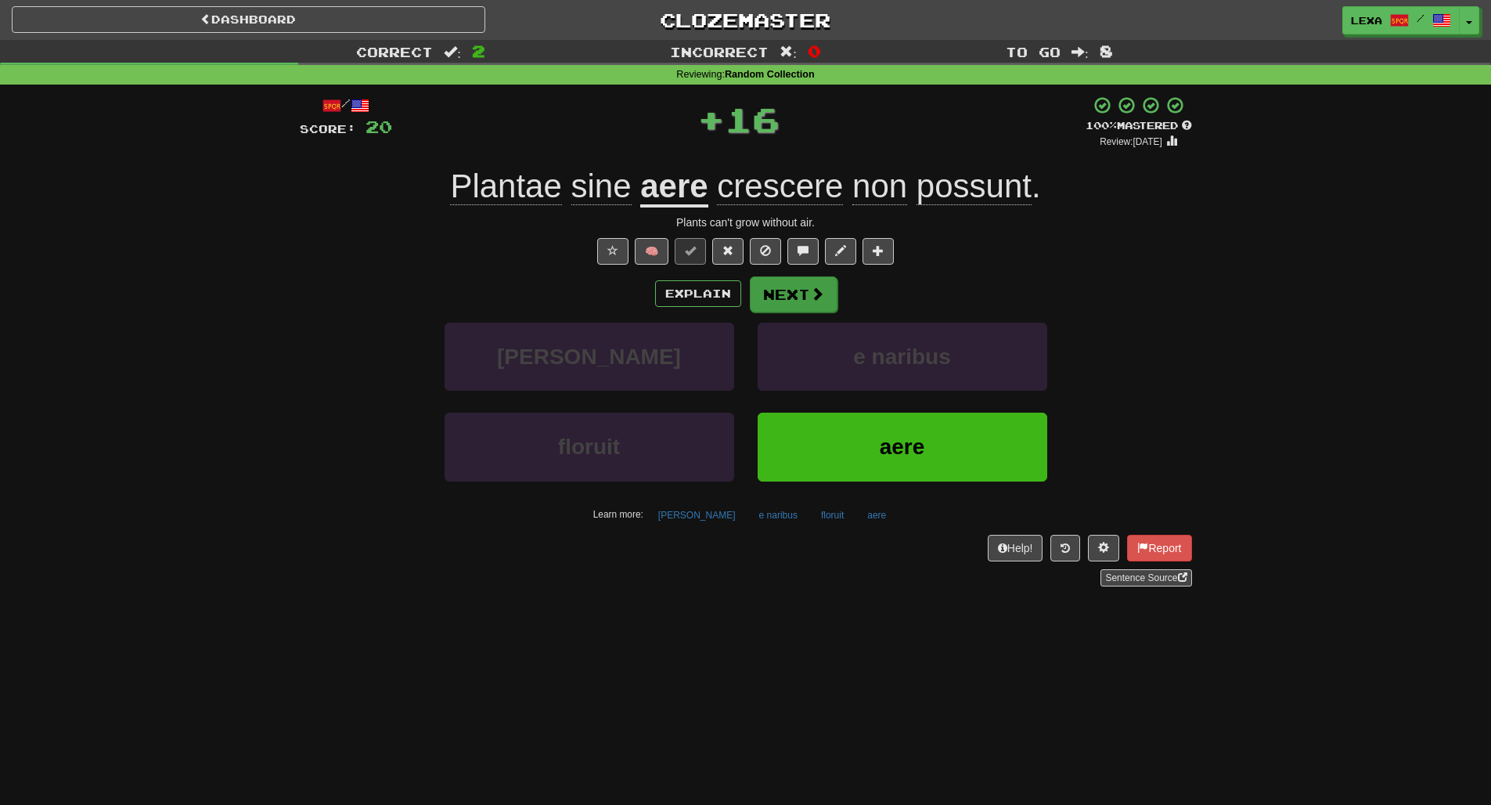 The height and width of the screenshot is (805, 1491). What do you see at coordinates (746, 222) in the screenshot?
I see `div: Plants can't grow without air.` at bounding box center [746, 222].